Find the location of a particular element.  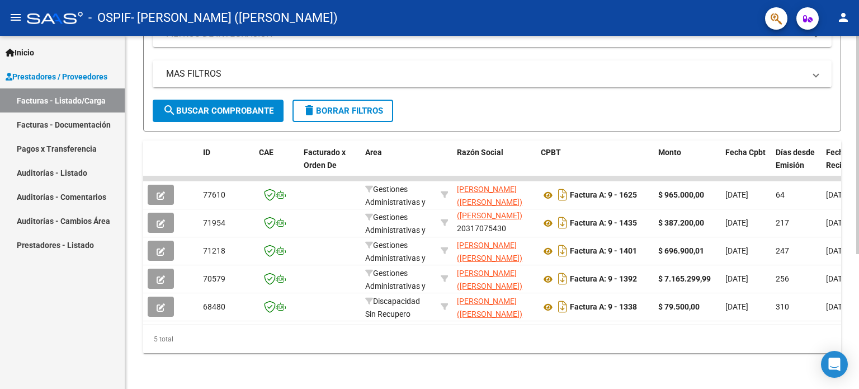

div: Open Intercom Messenger is located at coordinates (834, 364).